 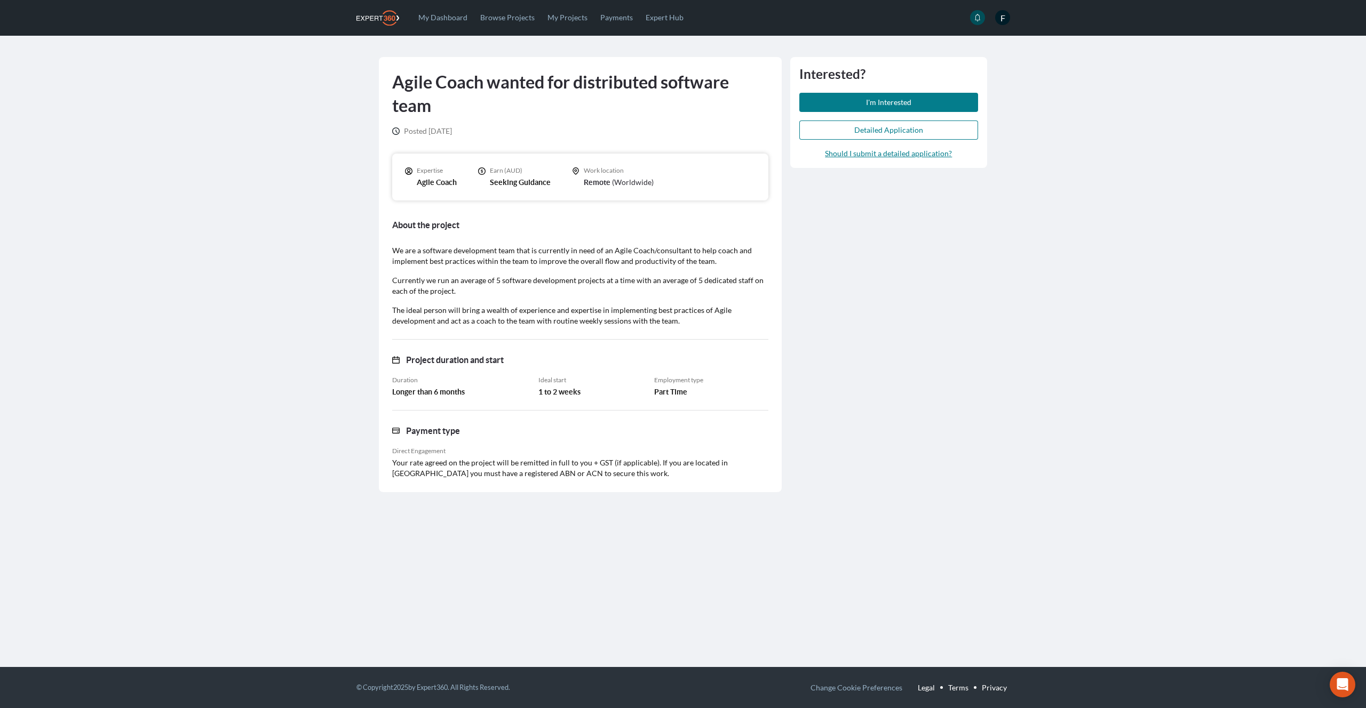 I want to click on p: Seeking Guidance, so click(x=520, y=182).